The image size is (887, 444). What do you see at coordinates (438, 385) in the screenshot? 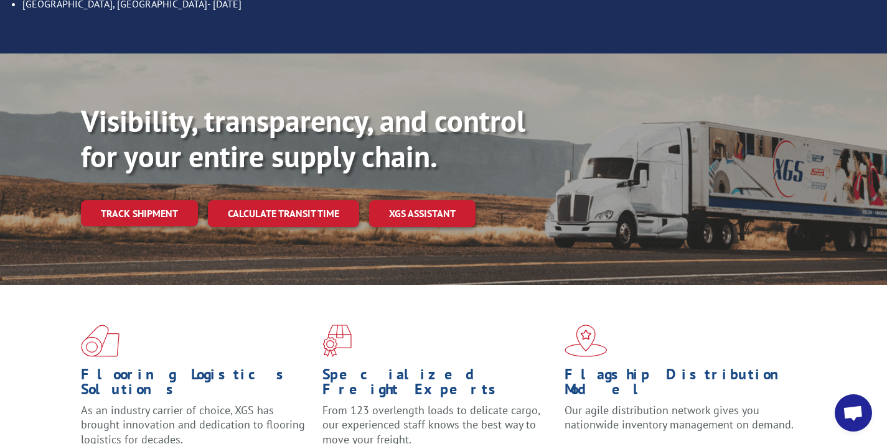
I see `h1: Specialized Freight Experts` at bounding box center [438, 385].